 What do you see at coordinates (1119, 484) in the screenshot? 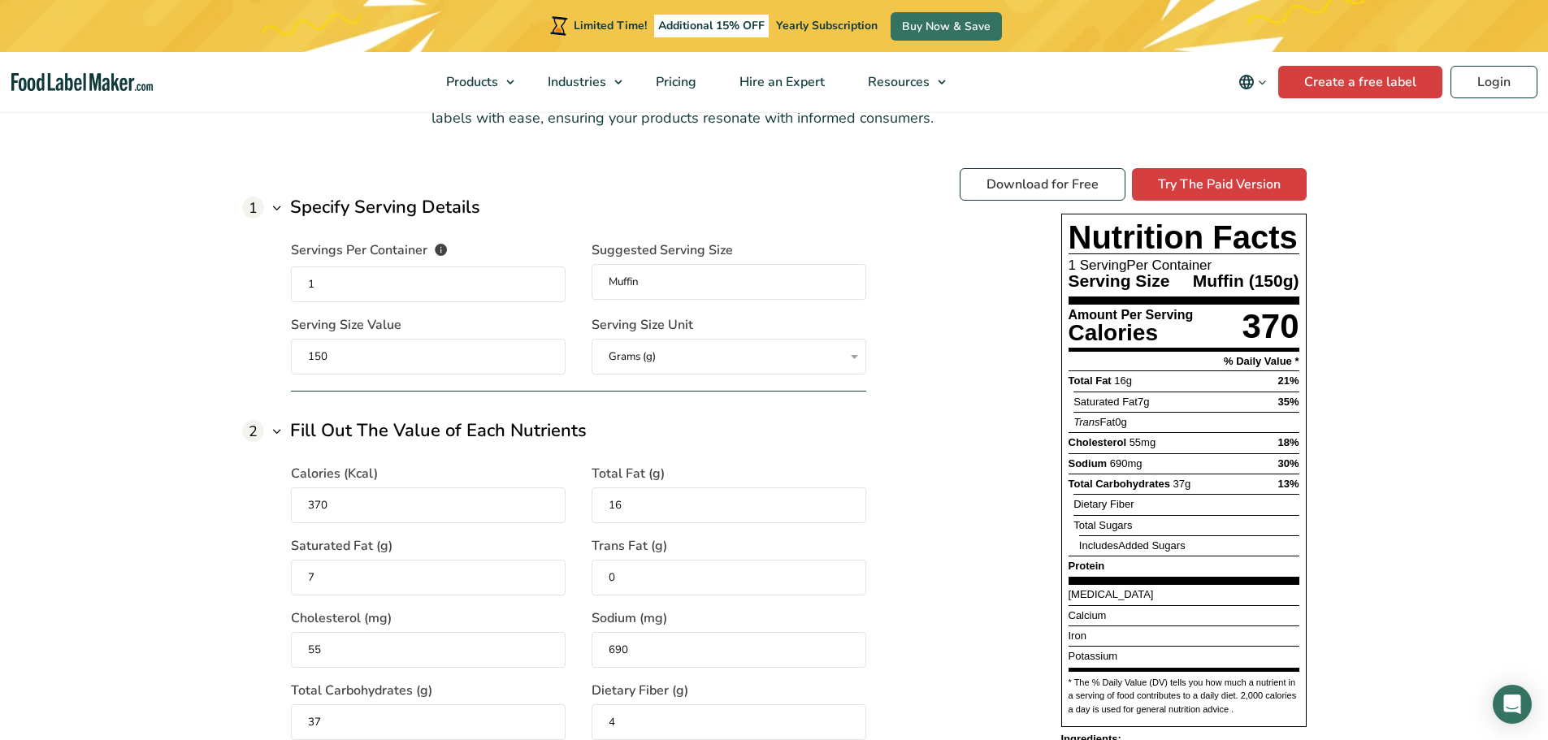
I see `span: Total Carbohydrates` at bounding box center [1119, 484].